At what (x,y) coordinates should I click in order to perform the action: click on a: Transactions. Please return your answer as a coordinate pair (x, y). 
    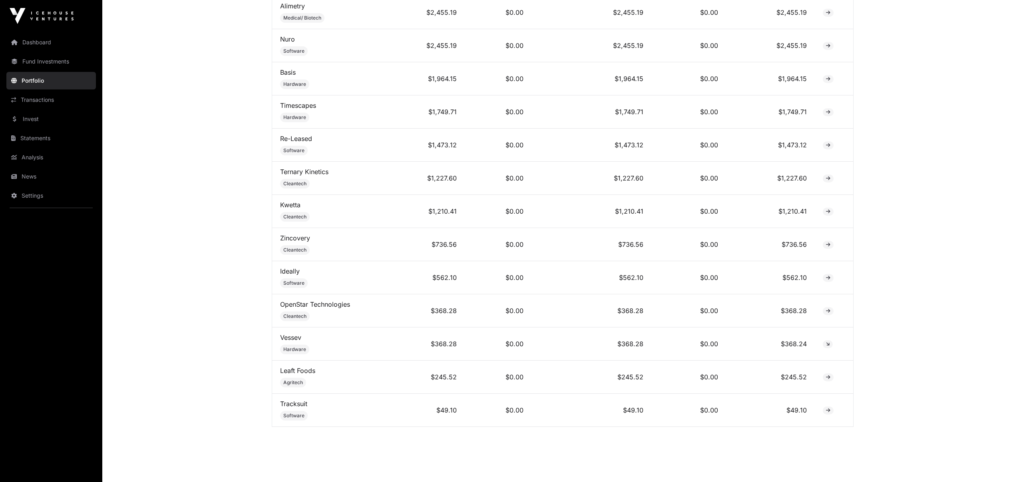
    Looking at the image, I should click on (51, 100).